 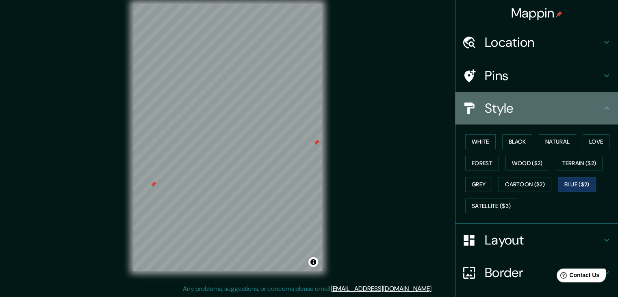 I want to click on button: Black, so click(x=518, y=141).